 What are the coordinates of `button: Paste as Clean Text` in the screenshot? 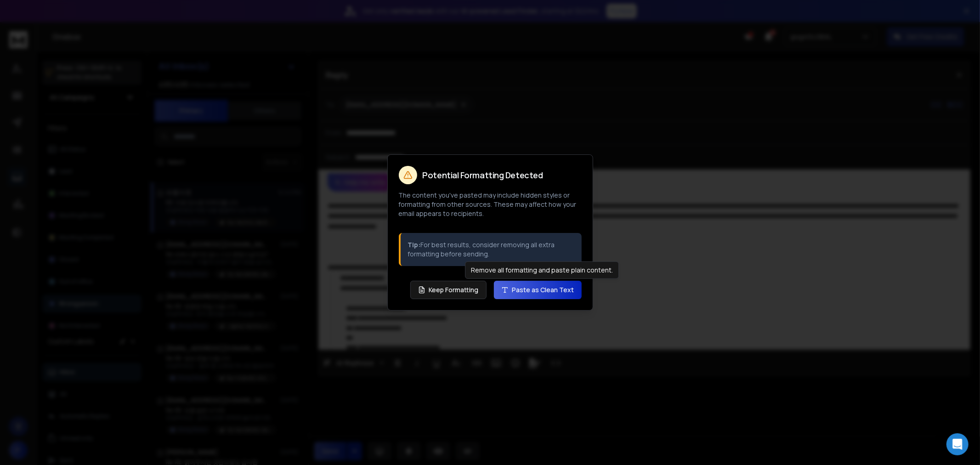 It's located at (537, 290).